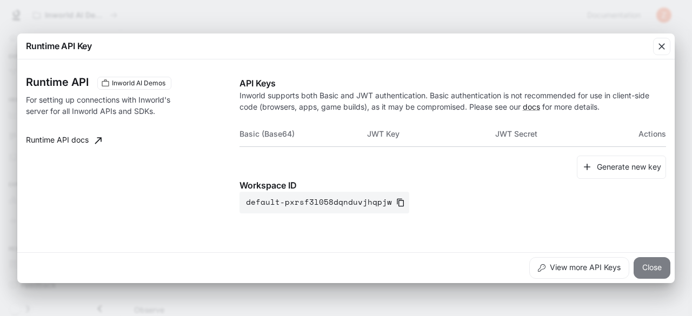  Describe the element at coordinates (453, 186) in the screenshot. I see `p: Workspace ID` at that location.